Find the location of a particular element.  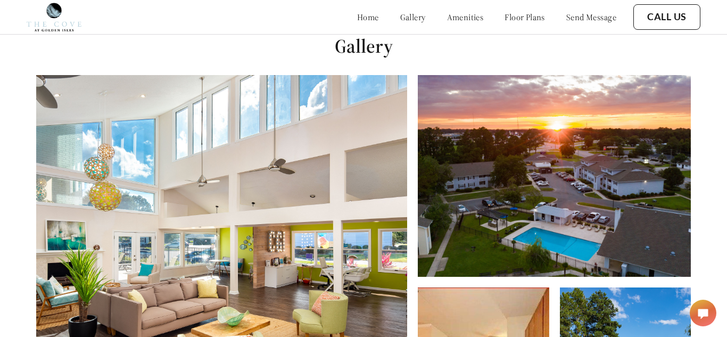

a: send message is located at coordinates (591, 17).